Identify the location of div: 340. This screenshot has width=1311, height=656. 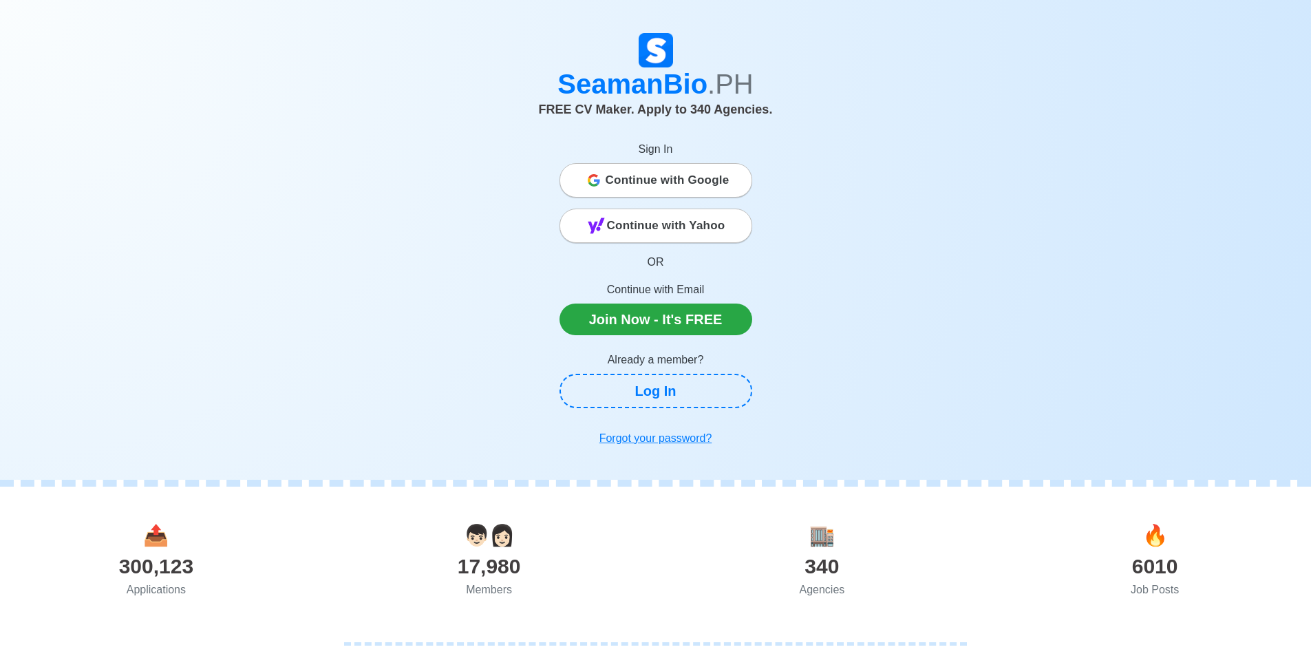
(823, 566).